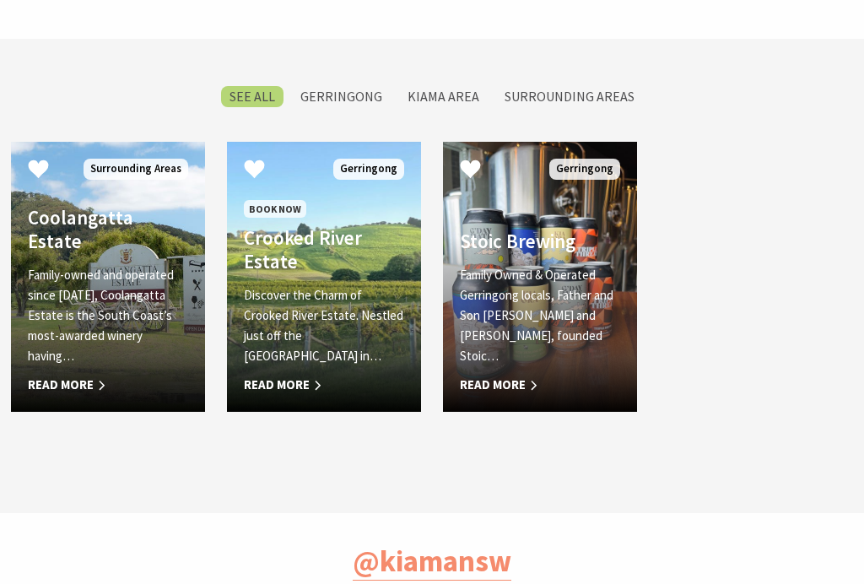  I want to click on button: Click to Favourite Coolangatta Estate, so click(38, 170).